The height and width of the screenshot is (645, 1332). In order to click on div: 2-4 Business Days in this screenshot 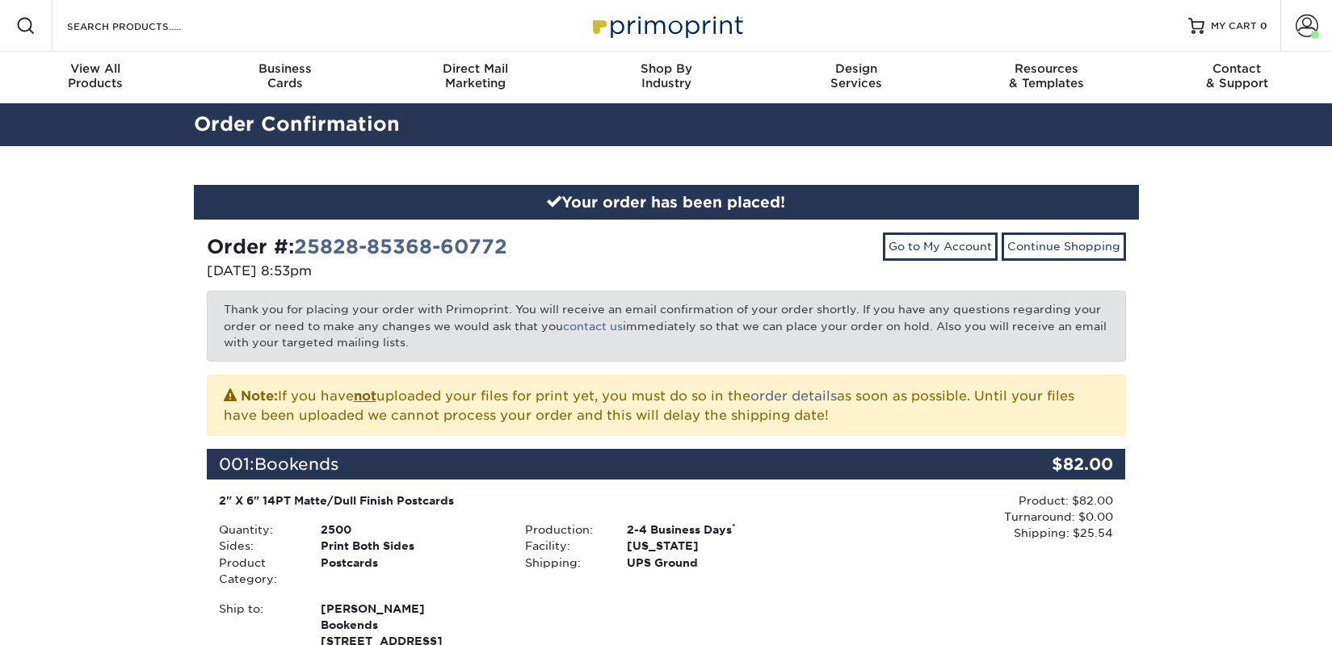, I will do `click(716, 530)`.